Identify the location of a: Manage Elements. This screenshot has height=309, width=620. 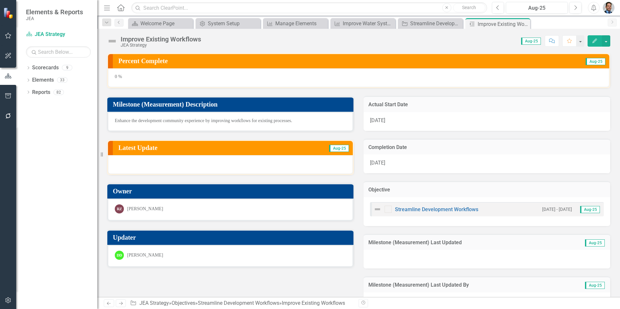
(295, 23).